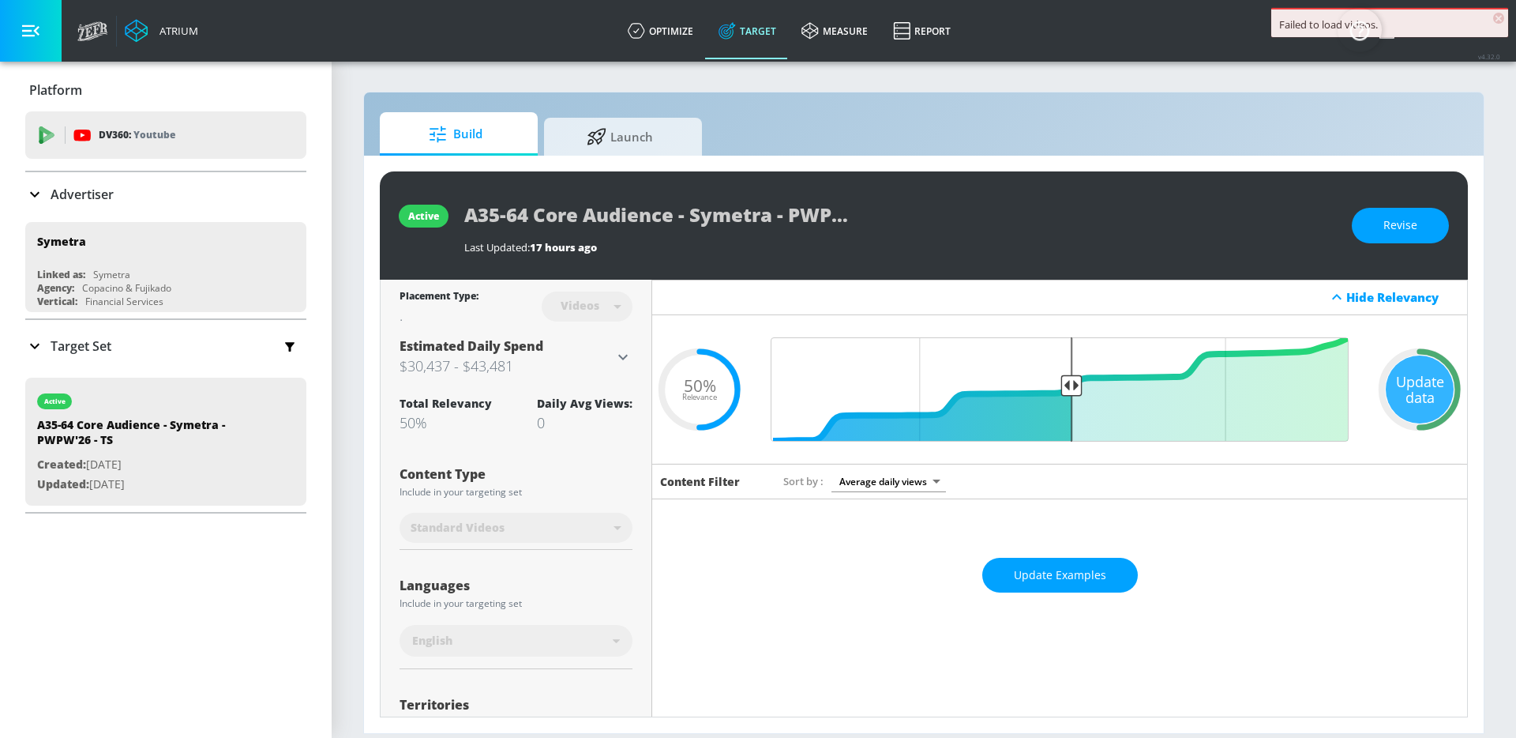 This screenshot has height=738, width=1516. I want to click on span: 17 hours ago, so click(563, 247).